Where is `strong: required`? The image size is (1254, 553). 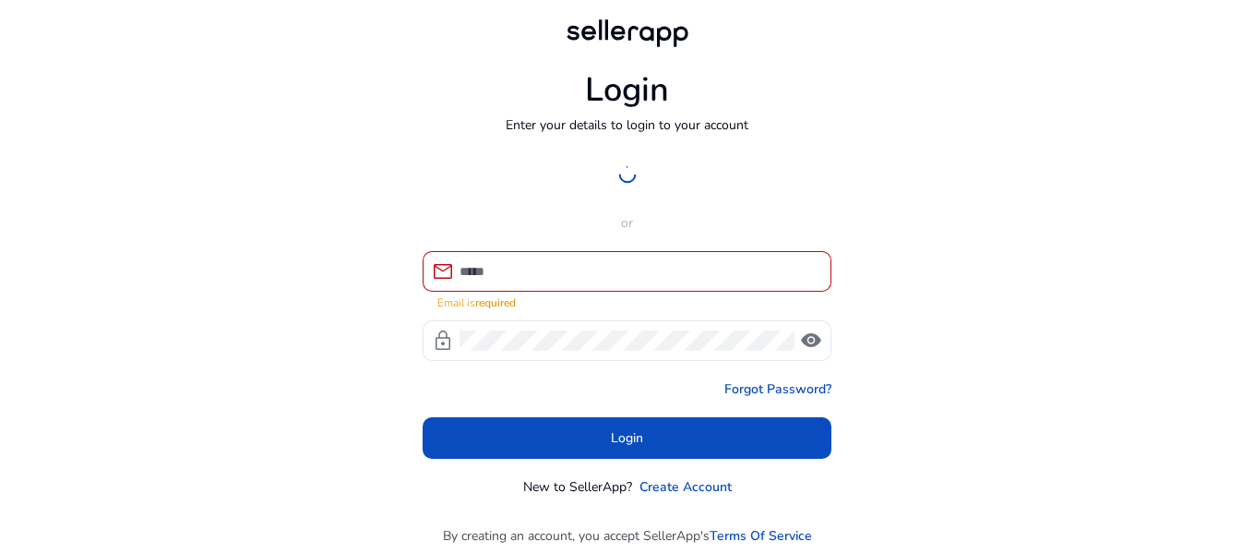 strong: required is located at coordinates (496, 303).